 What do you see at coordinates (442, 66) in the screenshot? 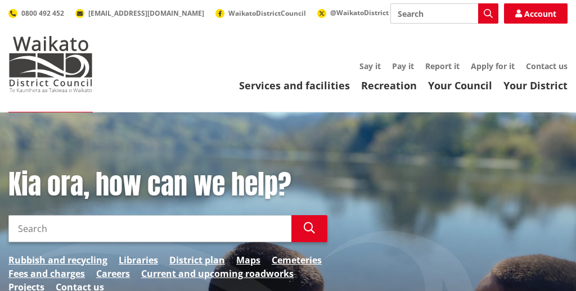
I see `a: Report it` at bounding box center [442, 66].